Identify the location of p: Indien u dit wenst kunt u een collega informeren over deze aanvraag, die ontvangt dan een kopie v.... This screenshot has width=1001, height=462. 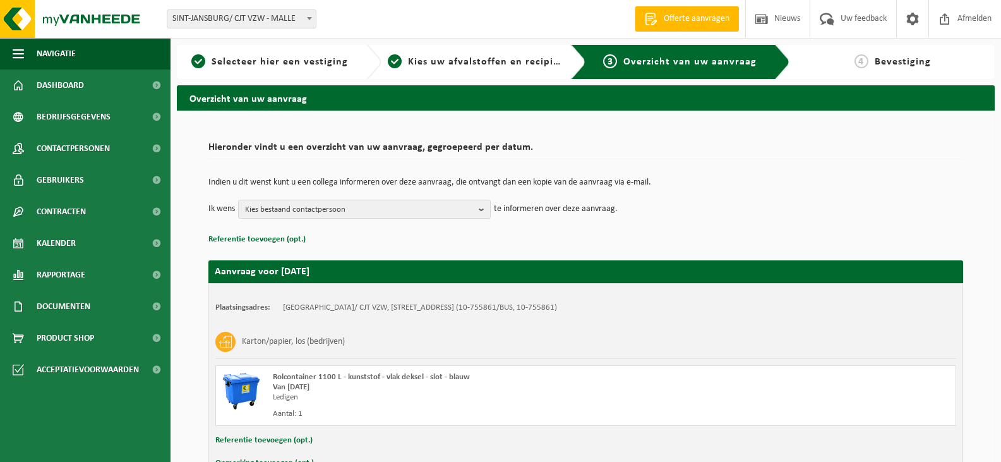
(585, 183).